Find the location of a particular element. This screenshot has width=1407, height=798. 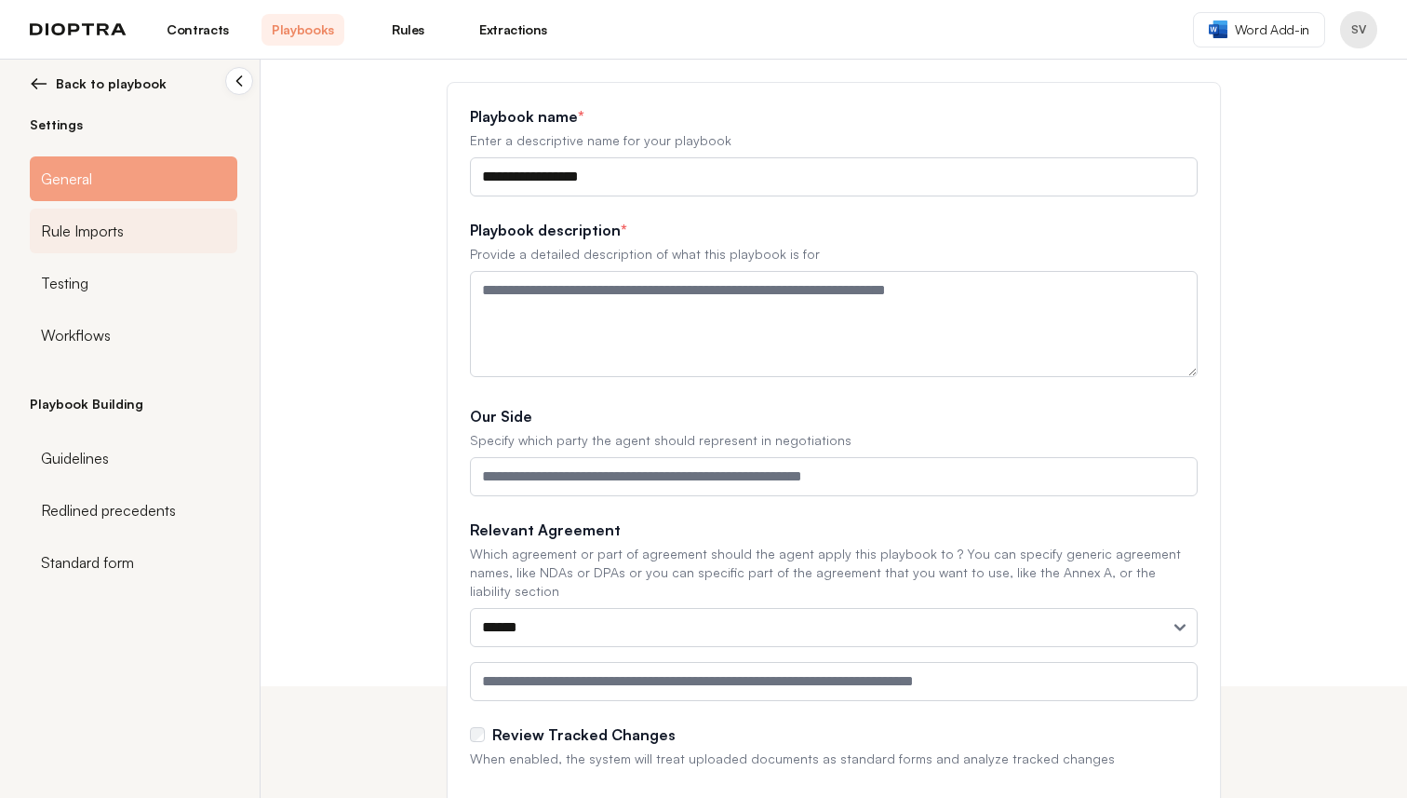

p: Provide a detailed description of what this playbook is for is located at coordinates (834, 254).